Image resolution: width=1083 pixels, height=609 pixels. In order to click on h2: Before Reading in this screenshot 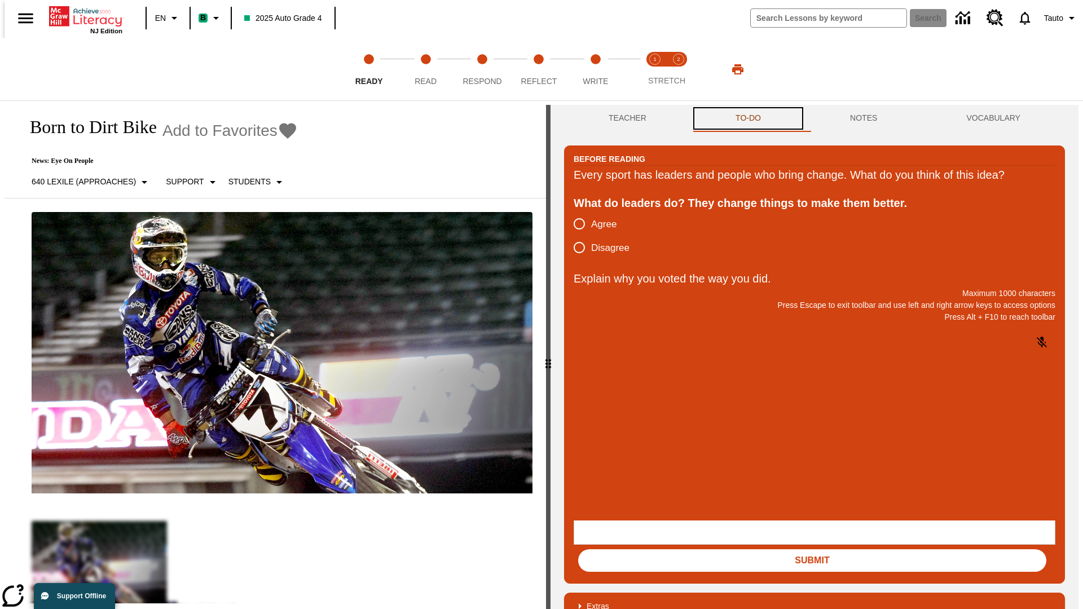, I will do `click(609, 159)`.